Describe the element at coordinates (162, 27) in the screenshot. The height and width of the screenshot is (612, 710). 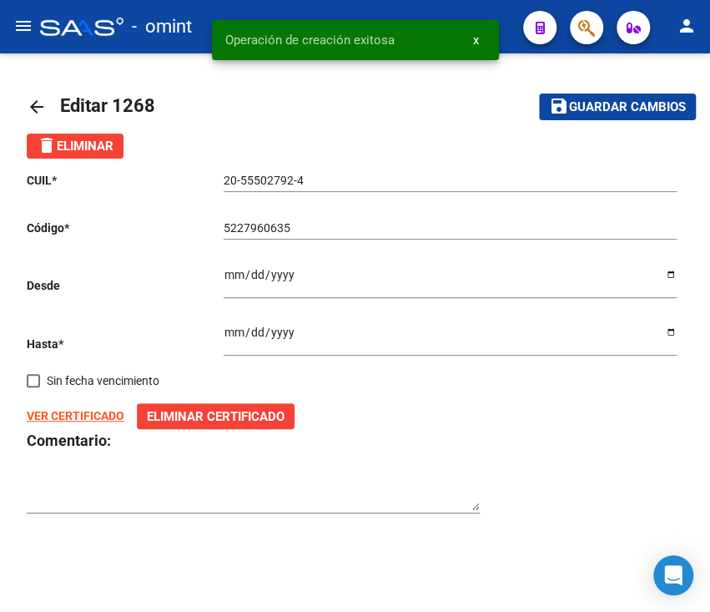
I see `span: - omint` at that location.